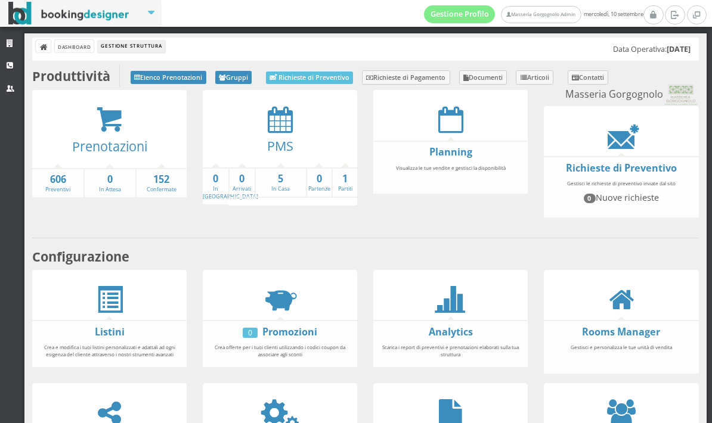 Image resolution: width=712 pixels, height=423 pixels. Describe the element at coordinates (651, 49) in the screenshot. I see `h5: Data Operativa:` at that location.